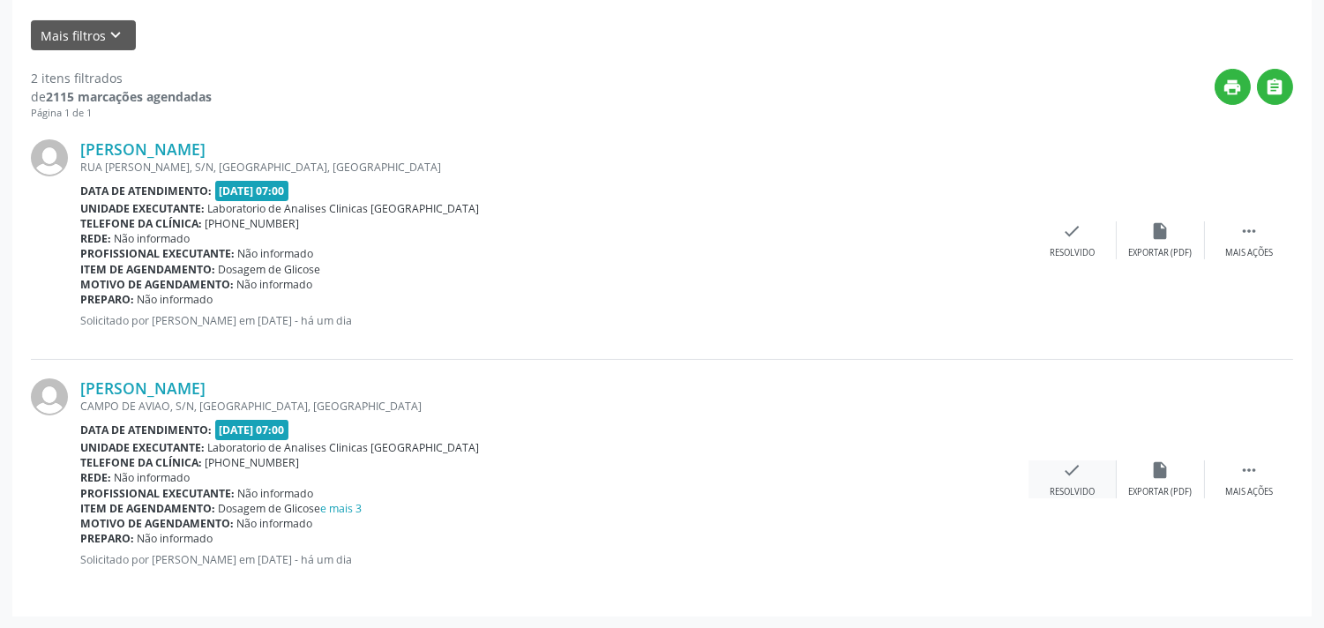  I want to click on button: print, so click(1232, 86).